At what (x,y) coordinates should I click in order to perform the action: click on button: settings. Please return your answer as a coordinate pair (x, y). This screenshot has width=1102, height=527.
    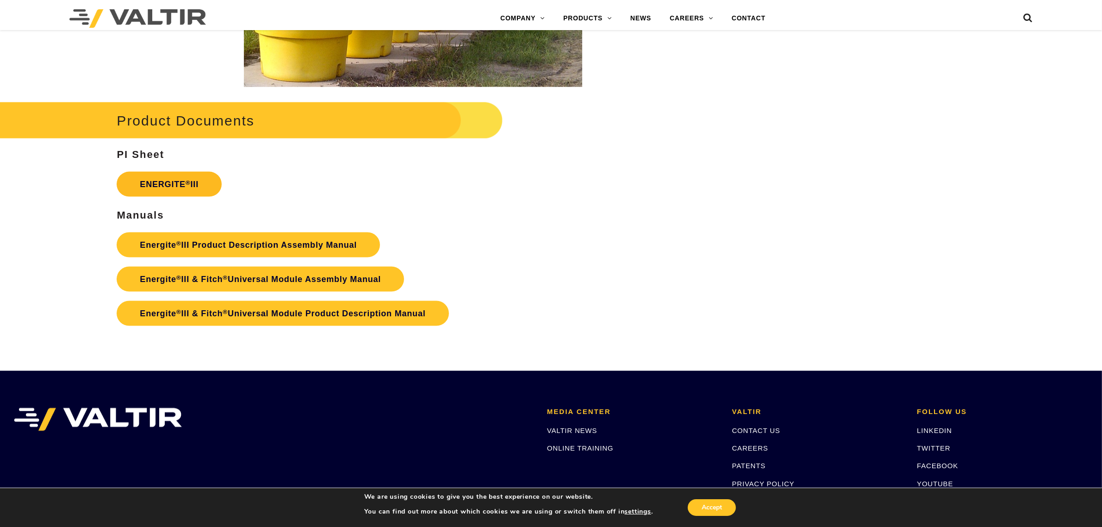
    Looking at the image, I should click on (638, 511).